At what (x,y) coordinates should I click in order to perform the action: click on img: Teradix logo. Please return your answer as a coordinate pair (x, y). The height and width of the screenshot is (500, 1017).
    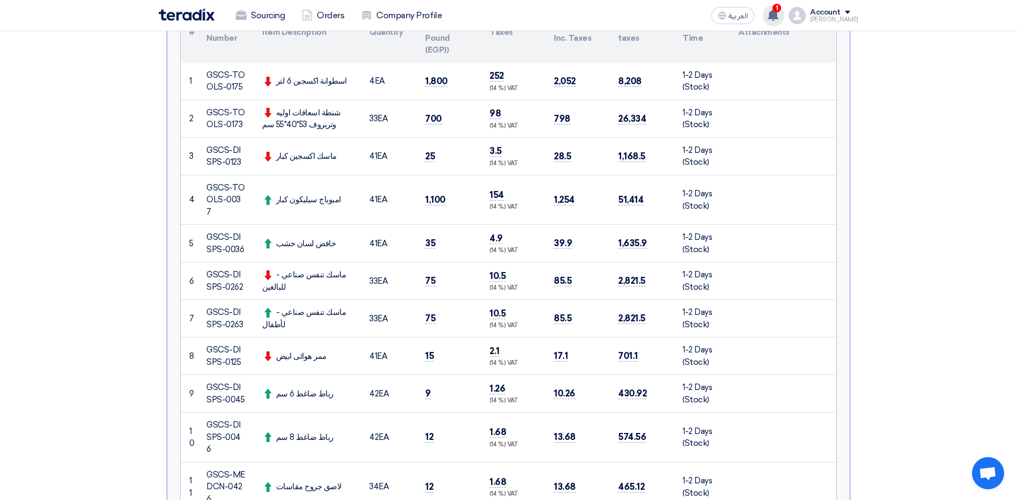
    Looking at the image, I should click on (187, 14).